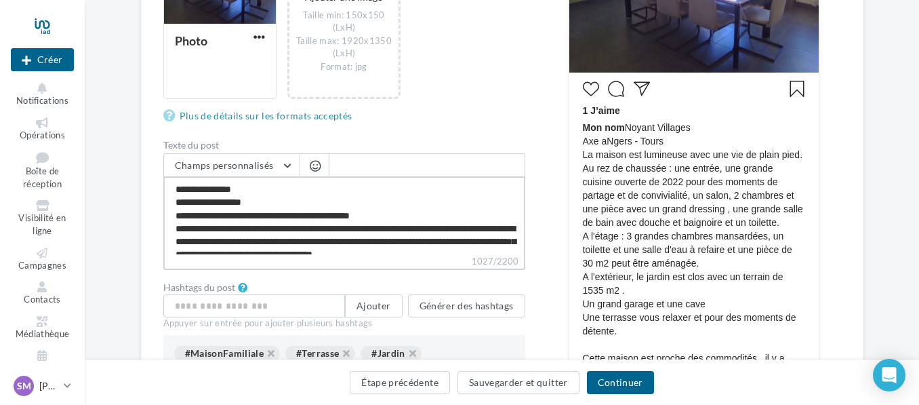 Image resolution: width=919 pixels, height=405 pixels. I want to click on a: Boîte de réception, so click(42, 170).